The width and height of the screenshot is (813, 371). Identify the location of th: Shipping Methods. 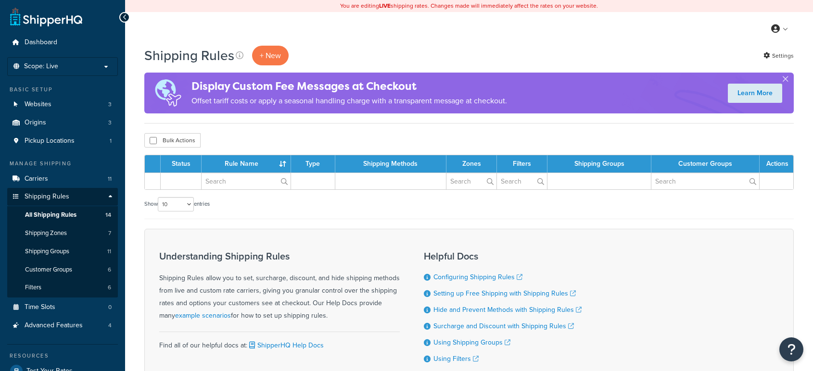
(391, 164).